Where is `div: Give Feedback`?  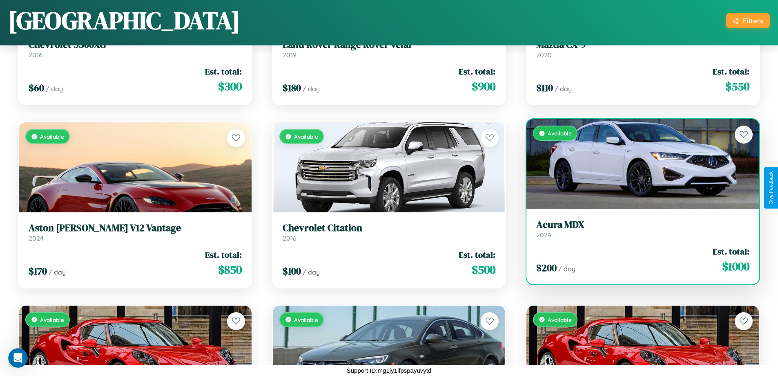
div: Give Feedback is located at coordinates (771, 188).